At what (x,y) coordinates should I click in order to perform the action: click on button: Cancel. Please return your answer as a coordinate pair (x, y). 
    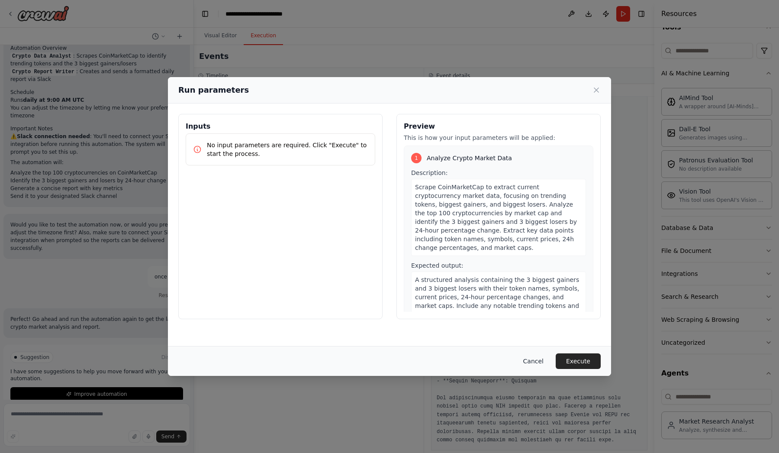
    Looking at the image, I should click on (533, 361).